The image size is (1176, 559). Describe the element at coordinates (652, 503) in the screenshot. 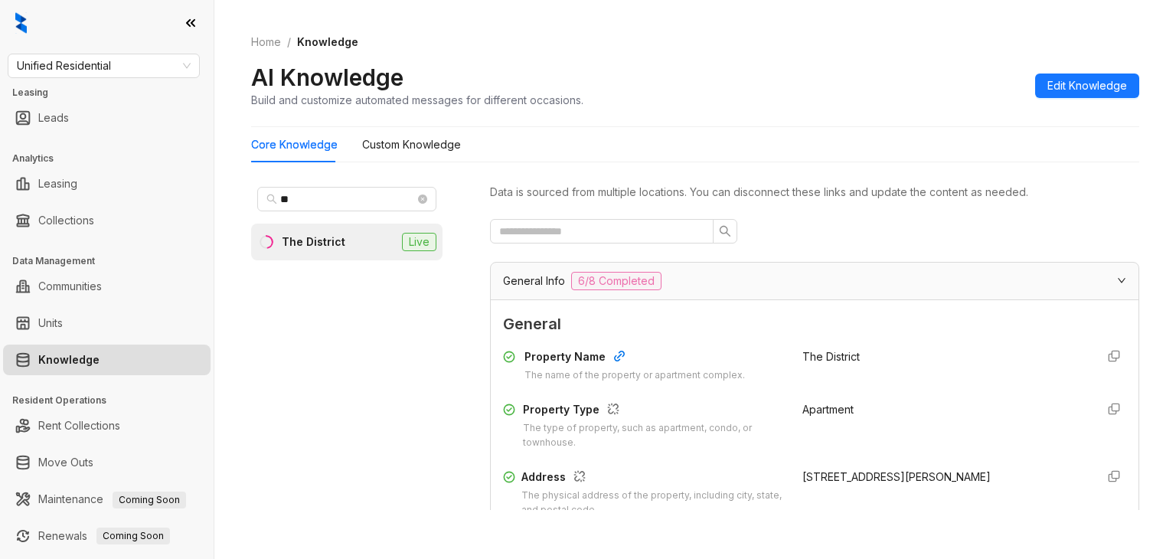

I see `div: The physical address of the property, including city, state, and postal code.` at that location.